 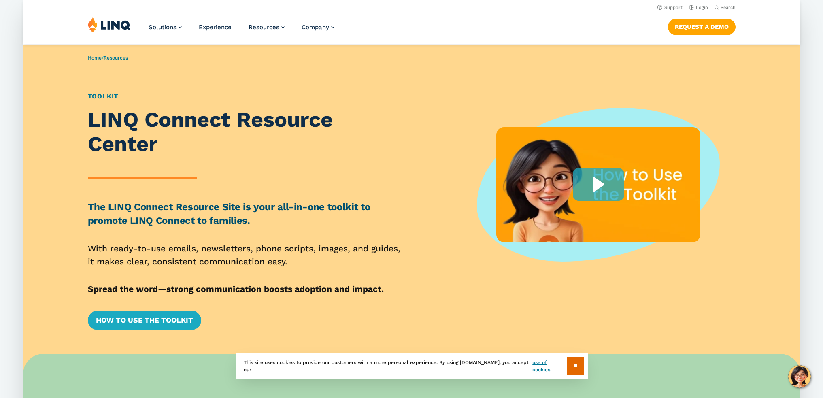 I want to click on a: Home, so click(x=95, y=58).